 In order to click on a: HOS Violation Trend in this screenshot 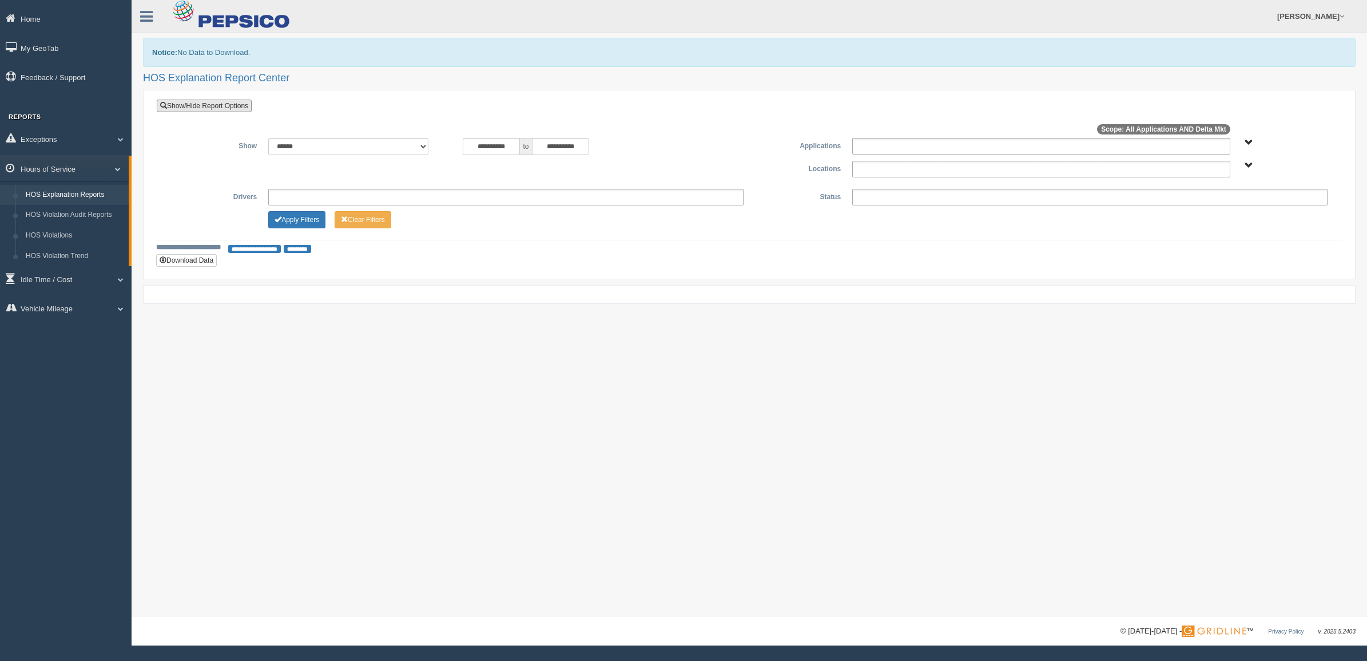, I will do `click(74, 256)`.